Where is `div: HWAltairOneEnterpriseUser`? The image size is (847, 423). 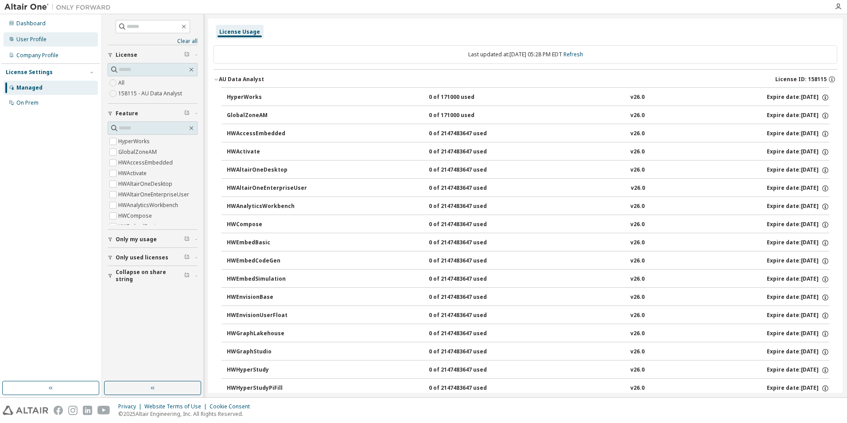
div: HWAltairOneEnterpriseUser is located at coordinates (267, 188).